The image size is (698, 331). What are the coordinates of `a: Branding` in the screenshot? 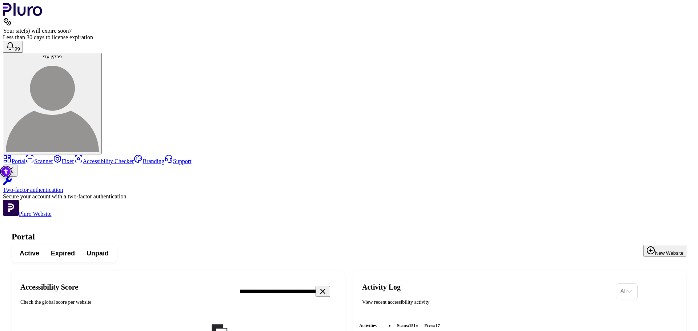 It's located at (149, 161).